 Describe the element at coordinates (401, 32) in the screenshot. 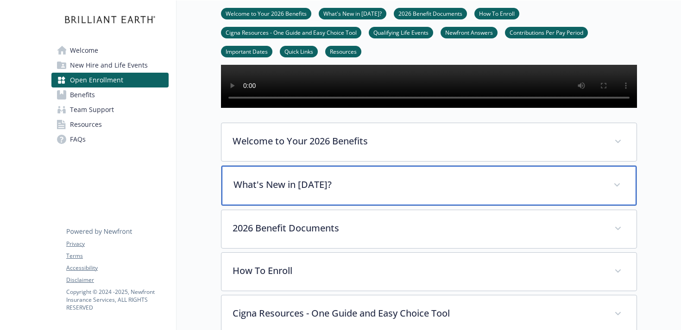

I see `a: Qualifying Life Events` at that location.